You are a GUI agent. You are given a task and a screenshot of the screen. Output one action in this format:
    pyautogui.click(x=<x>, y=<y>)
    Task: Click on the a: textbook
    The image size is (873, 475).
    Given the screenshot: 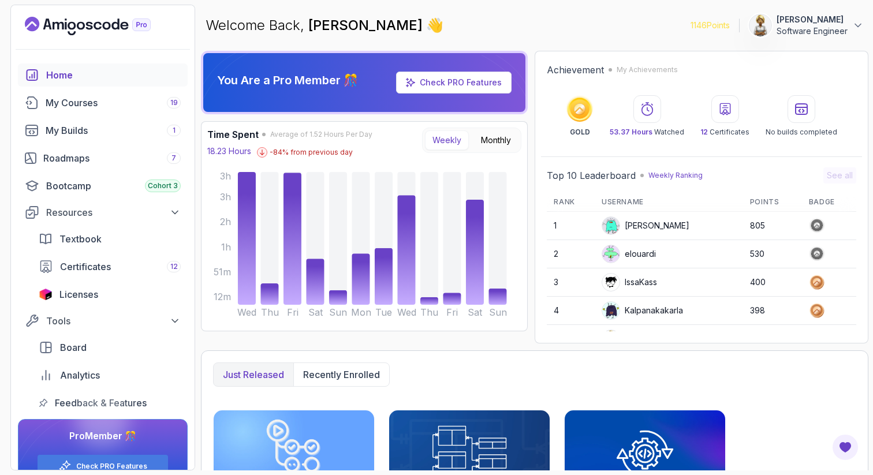 What is the action you would take?
    pyautogui.click(x=110, y=239)
    